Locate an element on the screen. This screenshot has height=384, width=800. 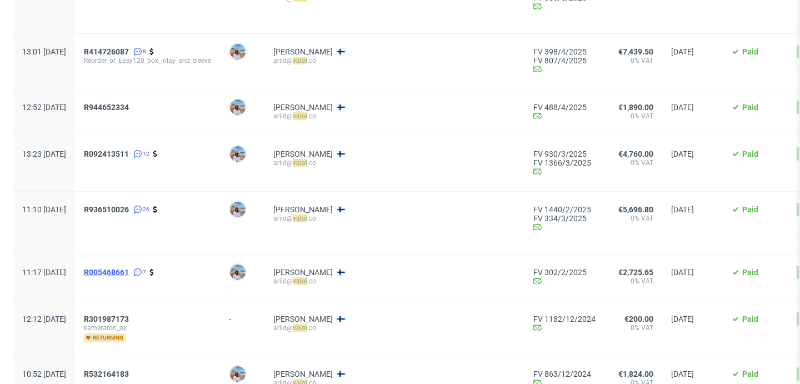
span: R092413511 is located at coordinates (106, 154).